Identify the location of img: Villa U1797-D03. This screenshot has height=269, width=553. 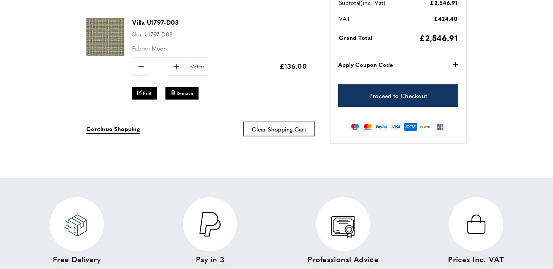
(105, 37).